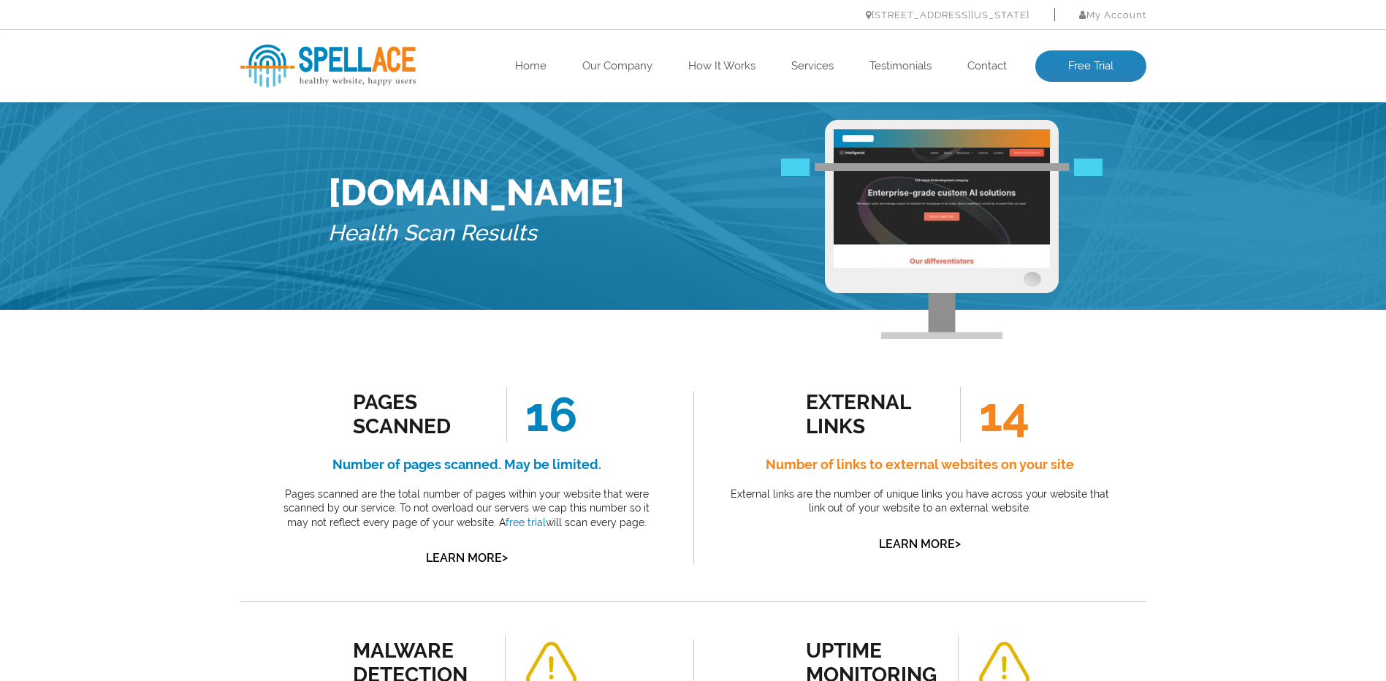 Image resolution: width=1386 pixels, height=681 pixels. I want to click on p: External links are the number of unique links you have across your website that link out of your ..., so click(920, 501).